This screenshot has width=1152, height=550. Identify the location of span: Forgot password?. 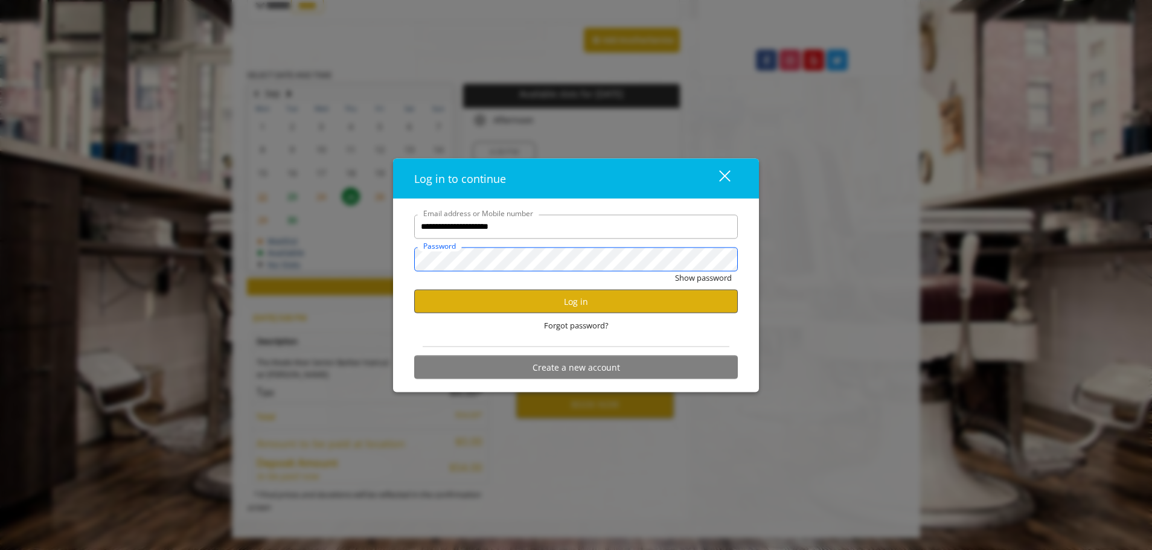
(576, 325).